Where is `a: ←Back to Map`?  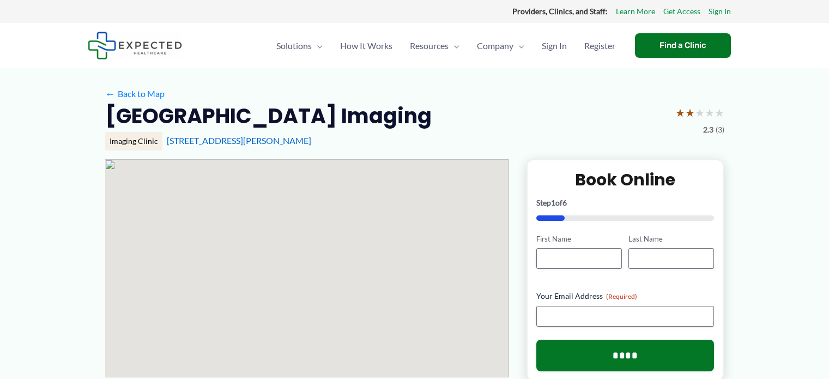 a: ←Back to Map is located at coordinates (135, 94).